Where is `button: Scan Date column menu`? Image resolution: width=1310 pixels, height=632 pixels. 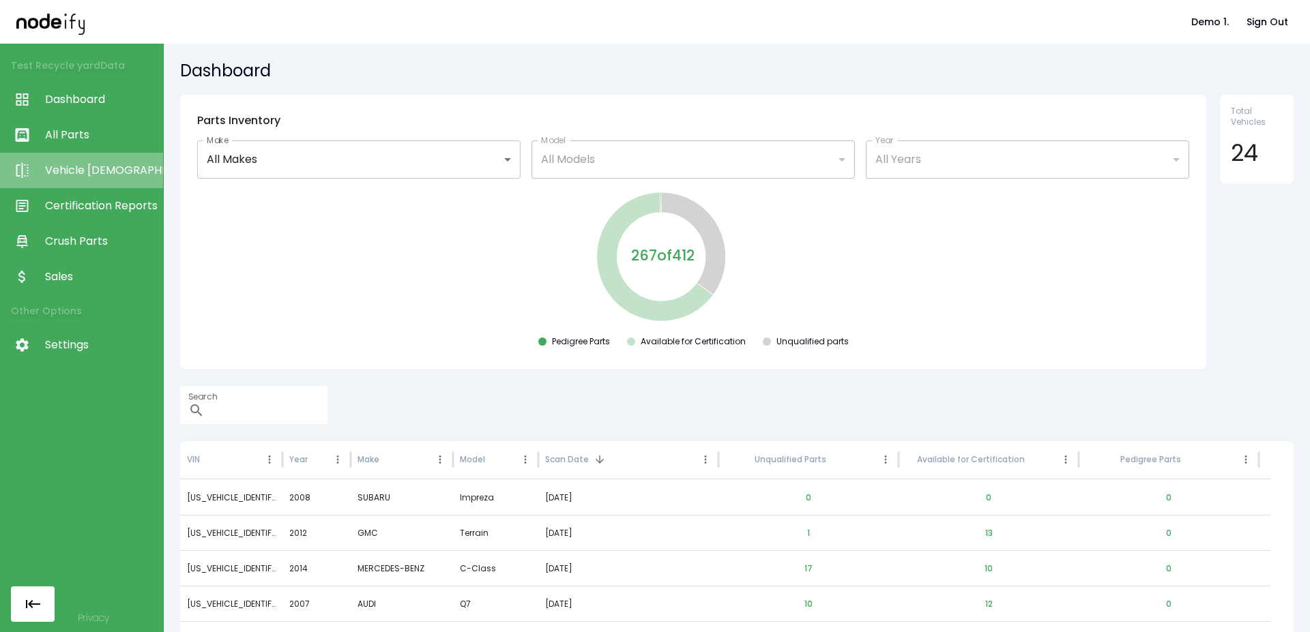 button: Scan Date column menu is located at coordinates (705, 460).